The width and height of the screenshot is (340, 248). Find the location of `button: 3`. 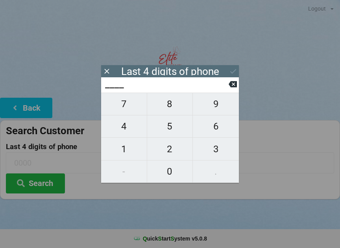

button: 3 is located at coordinates (215, 149).